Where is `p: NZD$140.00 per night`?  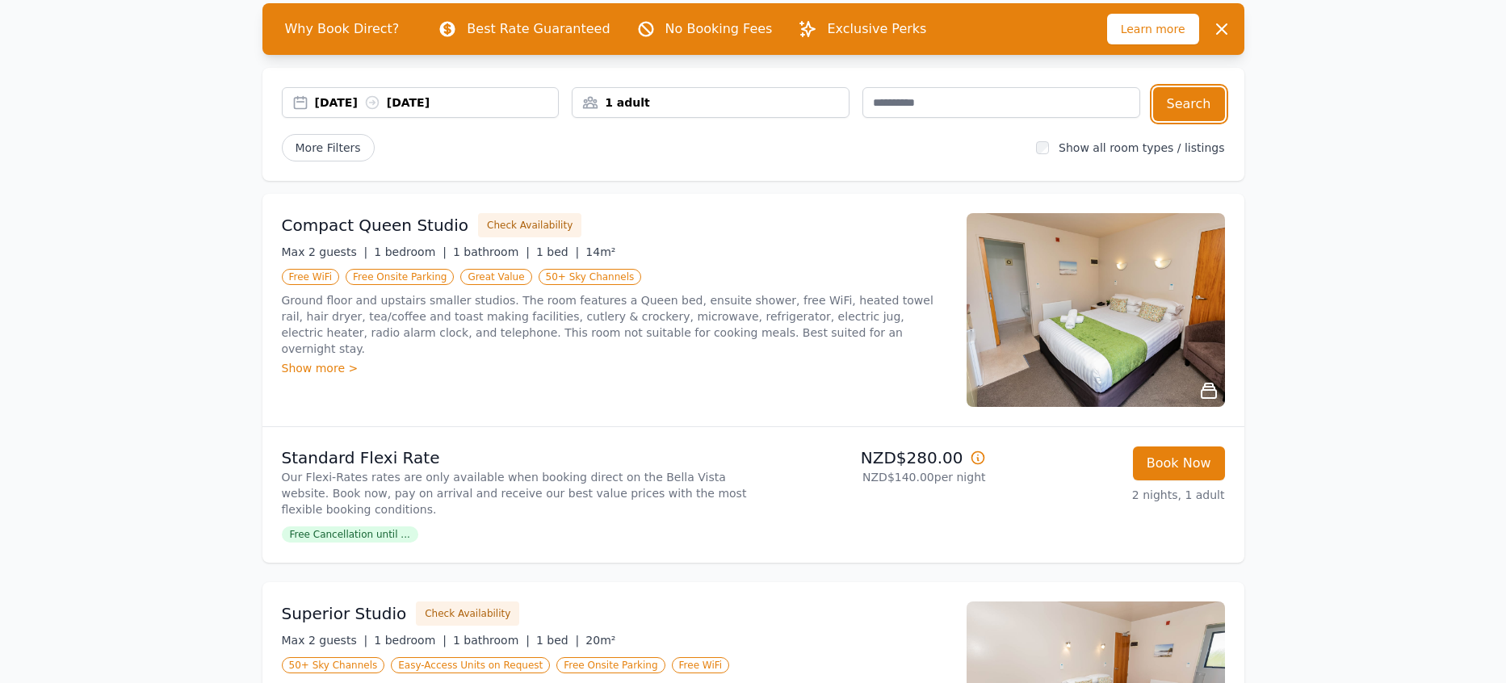 p: NZD$140.00 per night is located at coordinates (873, 477).